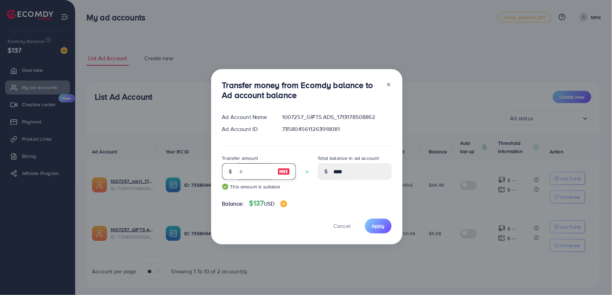 The height and width of the screenshot is (295, 612). I want to click on h3: Transfer money from Ecomdy balance to Ad account balance, so click(301, 90).